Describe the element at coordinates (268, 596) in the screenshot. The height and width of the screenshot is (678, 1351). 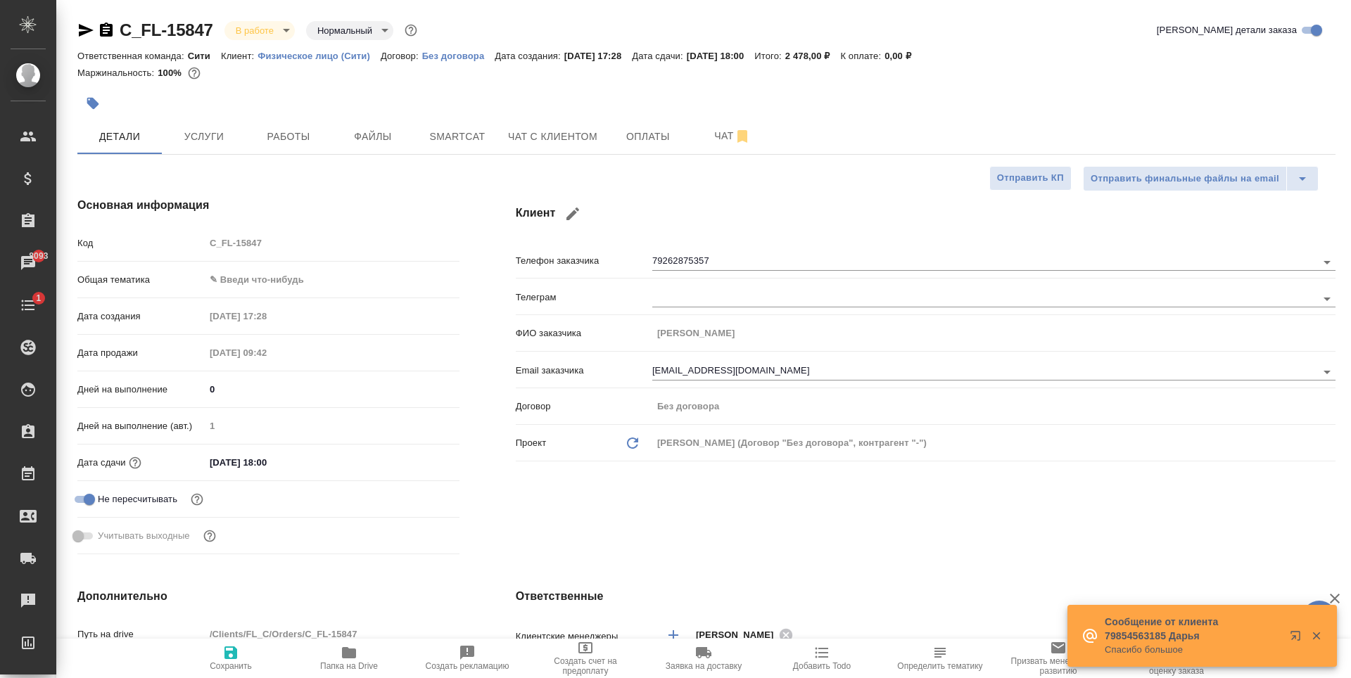
I see `h4: Дополнительно` at that location.